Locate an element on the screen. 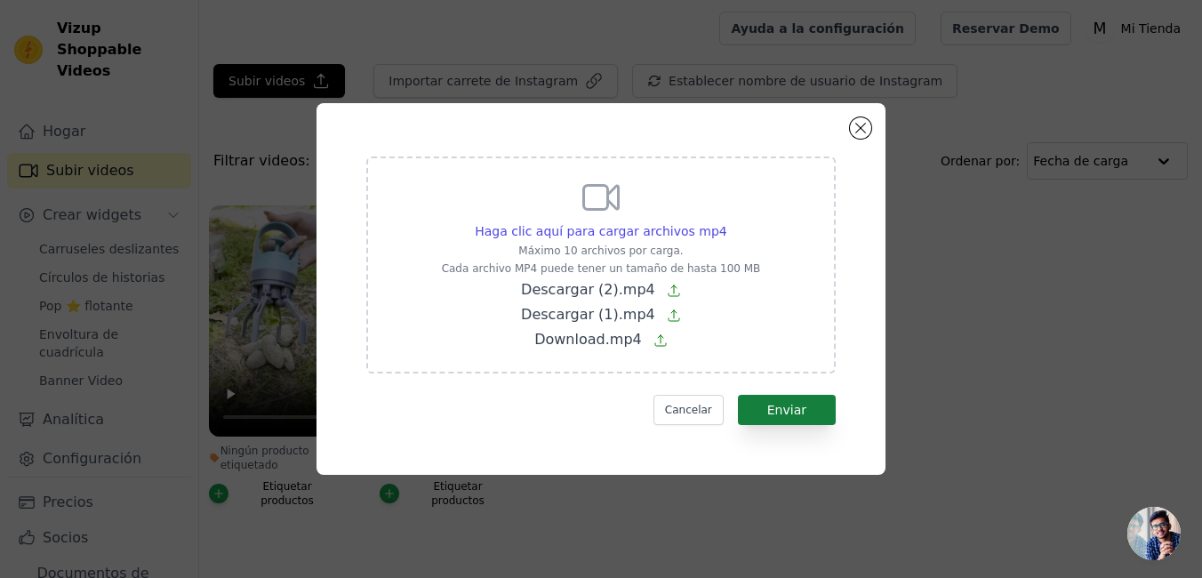  span: Download.mp4 is located at coordinates (588, 339).